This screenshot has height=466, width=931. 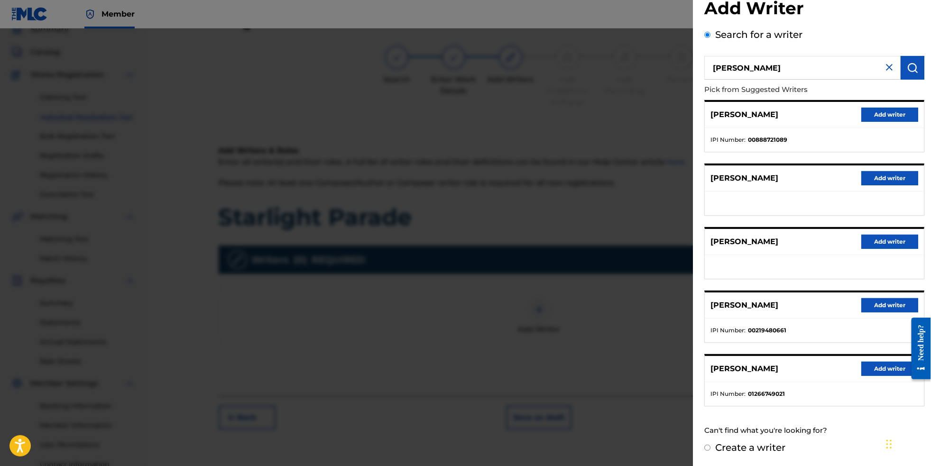 What do you see at coordinates (890, 67) in the screenshot?
I see `img: close` at bounding box center [890, 67].